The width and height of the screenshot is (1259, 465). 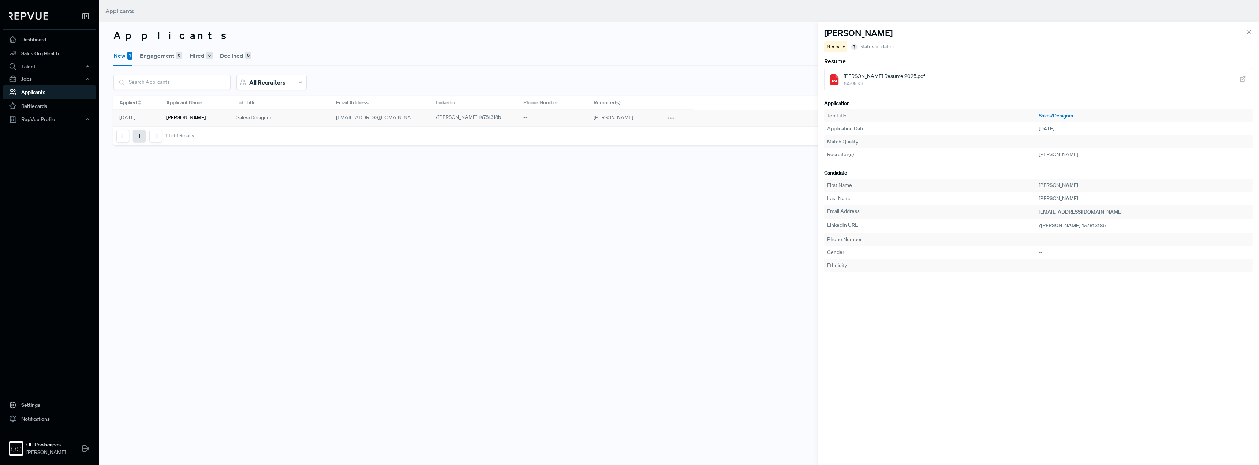 I want to click on span: Email Address, so click(x=352, y=102).